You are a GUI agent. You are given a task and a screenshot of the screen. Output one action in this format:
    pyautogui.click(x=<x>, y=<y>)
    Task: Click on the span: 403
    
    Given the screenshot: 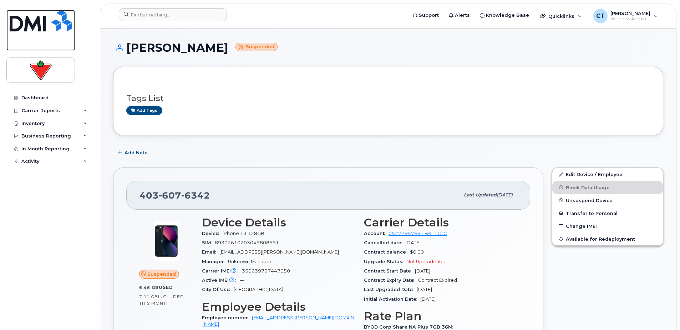 What is the action you would take?
    pyautogui.click(x=175, y=195)
    